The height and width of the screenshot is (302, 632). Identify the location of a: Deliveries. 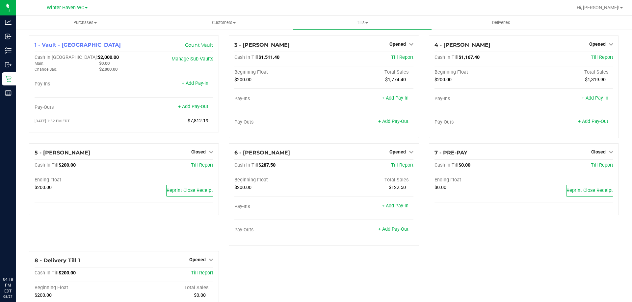
(501, 23).